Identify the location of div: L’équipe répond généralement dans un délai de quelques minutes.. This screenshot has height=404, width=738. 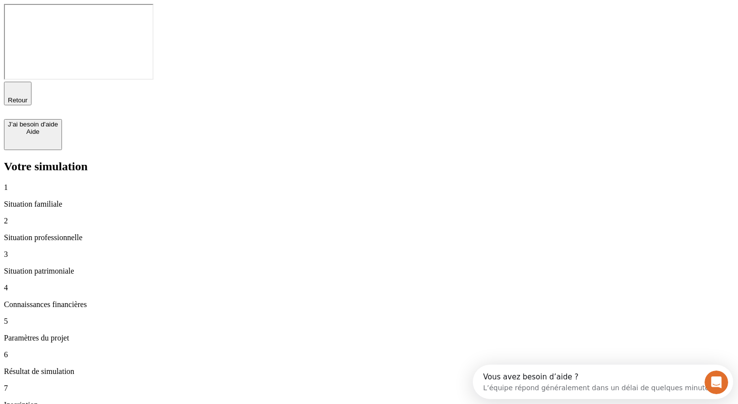
(126, 21).